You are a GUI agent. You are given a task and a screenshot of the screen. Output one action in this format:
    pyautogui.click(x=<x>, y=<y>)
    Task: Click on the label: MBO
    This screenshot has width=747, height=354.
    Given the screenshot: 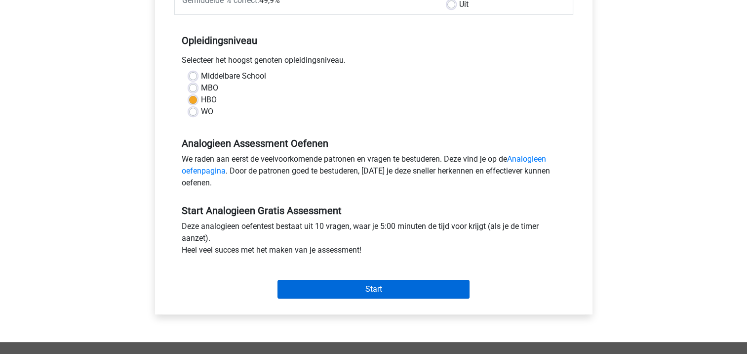 What is the action you would take?
    pyautogui.click(x=209, y=88)
    